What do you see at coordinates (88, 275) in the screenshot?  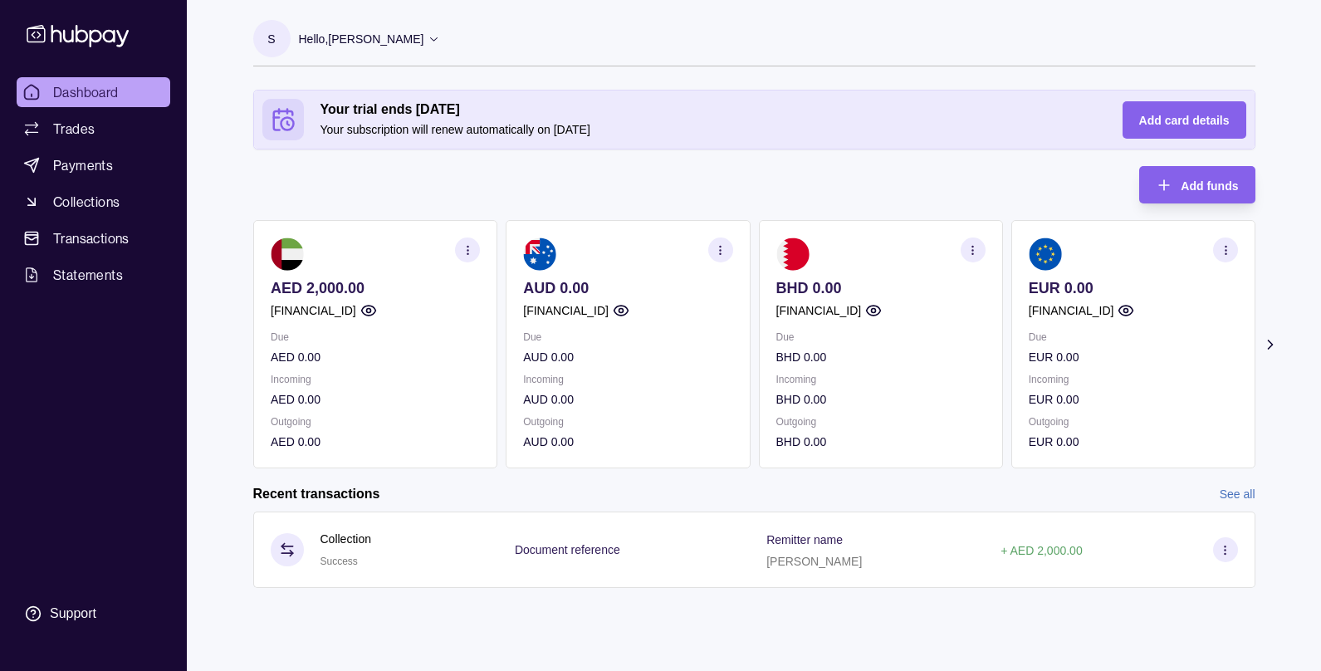 I see `span: Statements` at bounding box center [88, 275].